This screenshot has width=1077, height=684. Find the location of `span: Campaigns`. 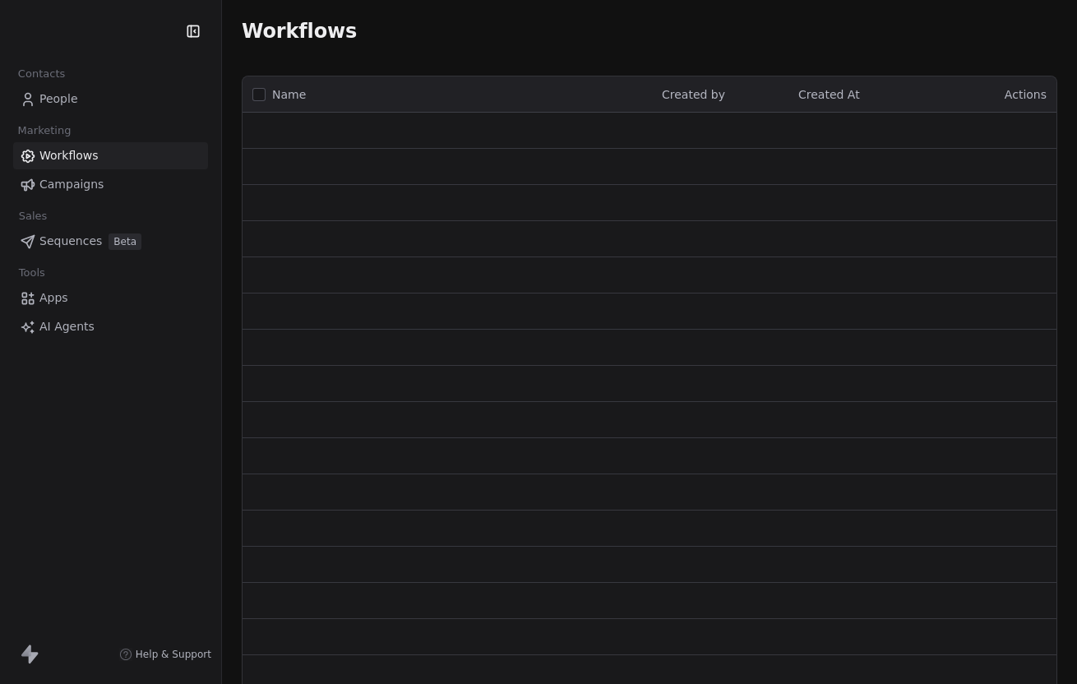

span: Campaigns is located at coordinates (72, 184).